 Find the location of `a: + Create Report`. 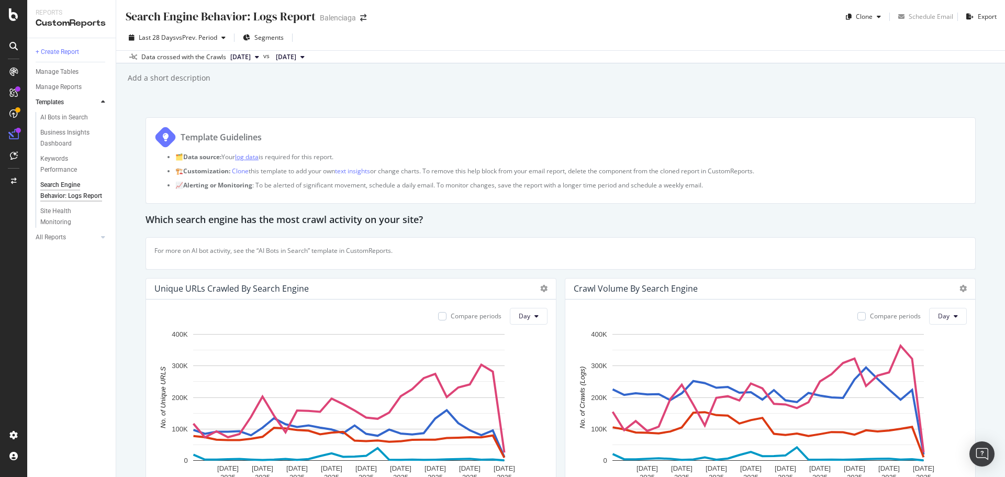

a: + Create Report is located at coordinates (72, 52).